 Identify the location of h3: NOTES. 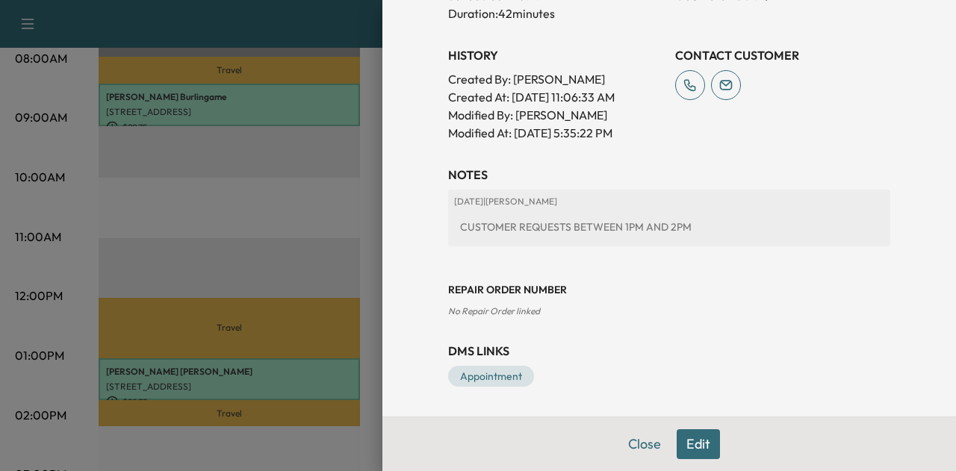
(669, 175).